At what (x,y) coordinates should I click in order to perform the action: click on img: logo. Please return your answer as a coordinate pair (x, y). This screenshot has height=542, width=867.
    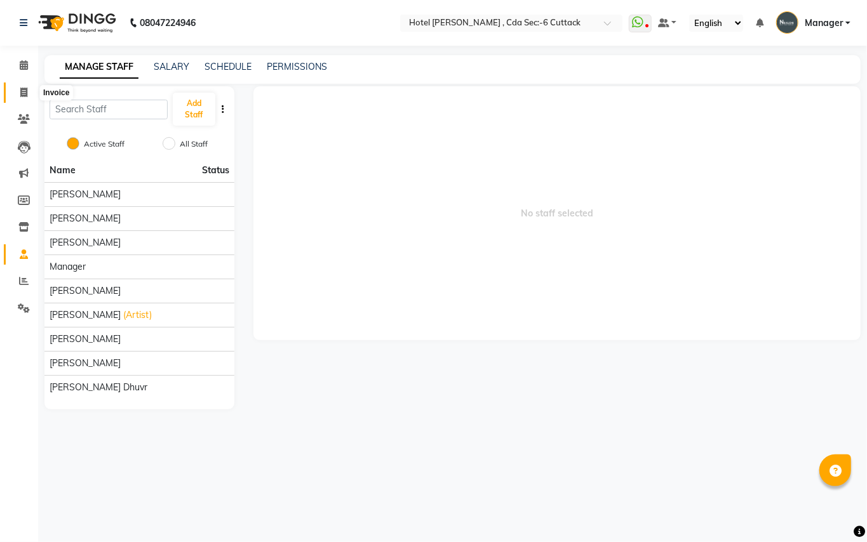
    Looking at the image, I should click on (76, 23).